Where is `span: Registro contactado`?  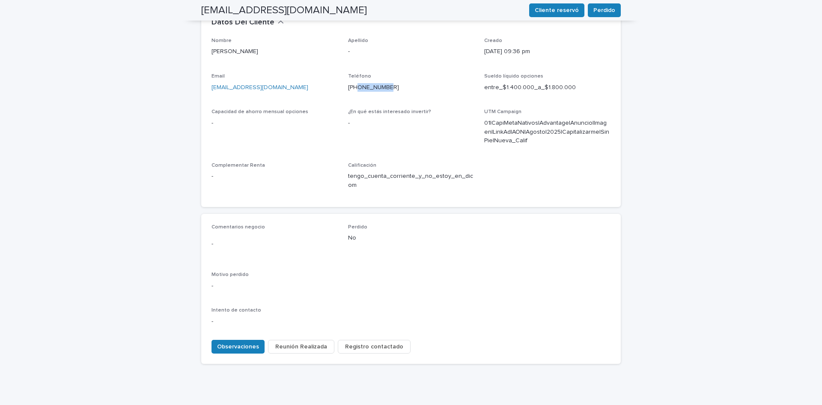
span: Registro contactado is located at coordinates (374, 346).